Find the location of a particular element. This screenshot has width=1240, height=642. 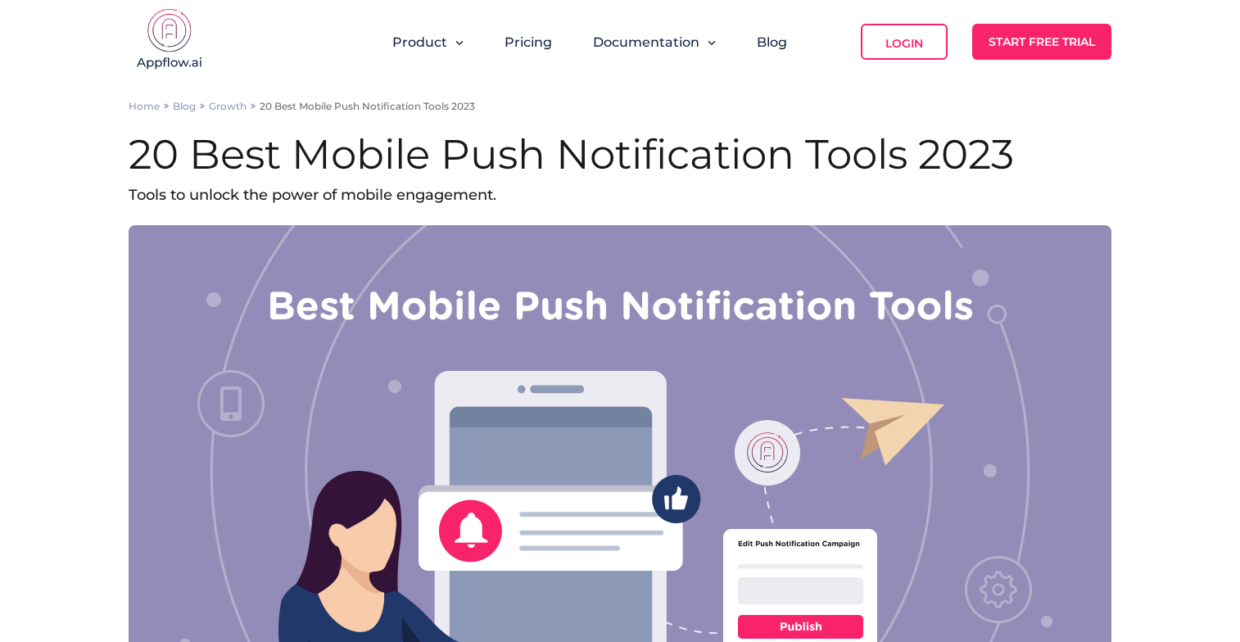

p: 20 Best Mobile Push Notification Tools 2023 is located at coordinates (367, 106).